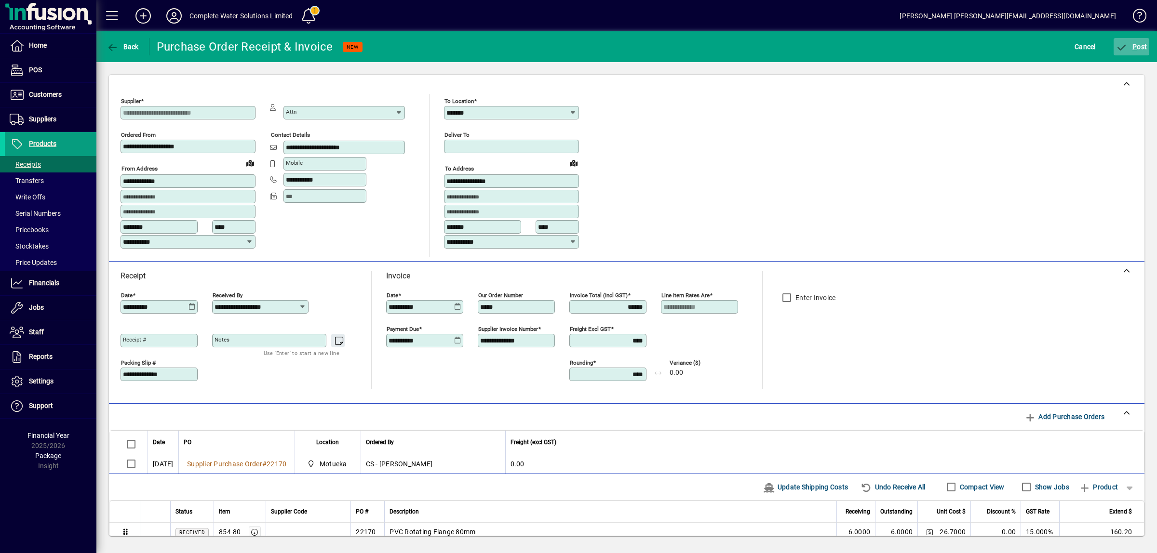  Describe the element at coordinates (698, 363) in the screenshot. I see `span: Variance ($)` at that location.